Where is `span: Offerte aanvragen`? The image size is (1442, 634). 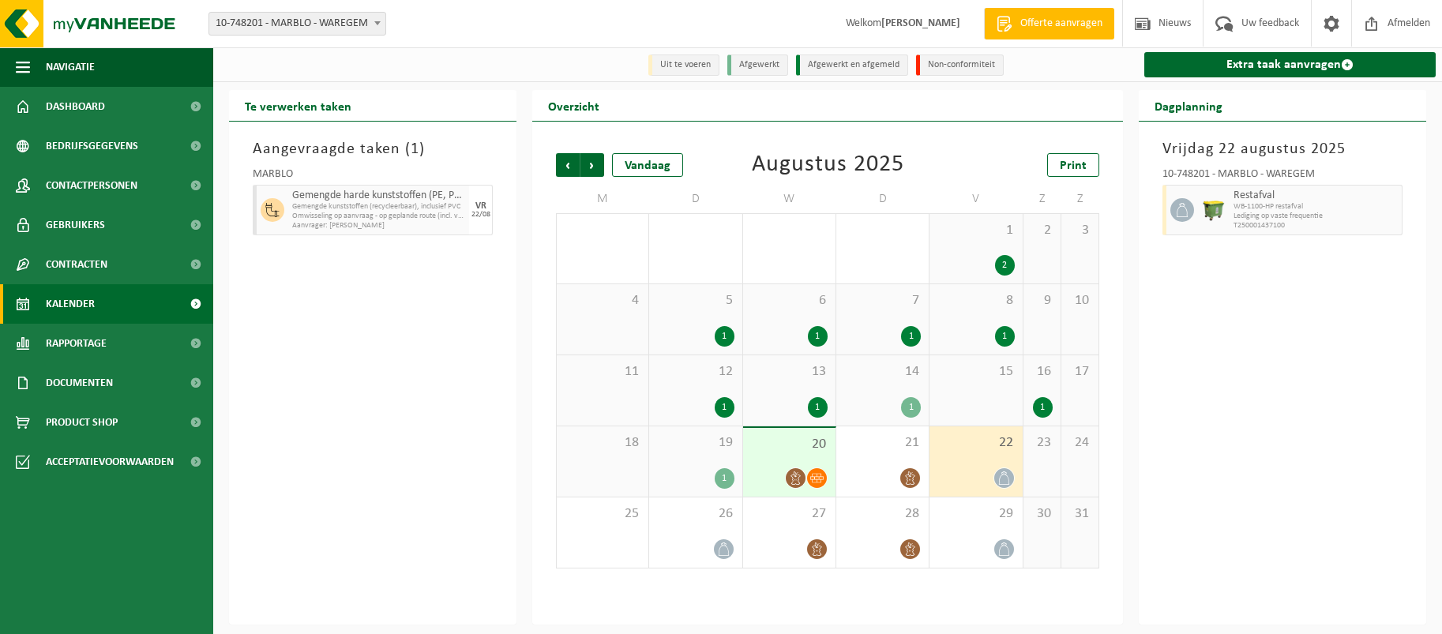
span: Offerte aanvragen is located at coordinates (1061, 24).